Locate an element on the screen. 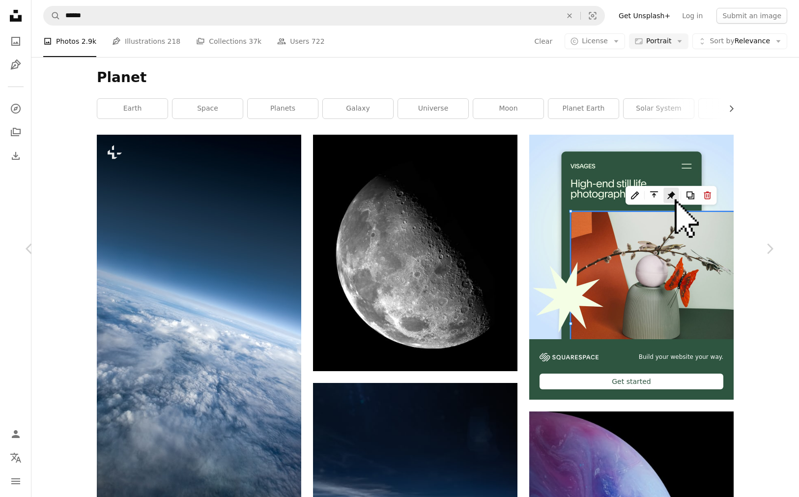  button: Language is located at coordinates (16, 458).